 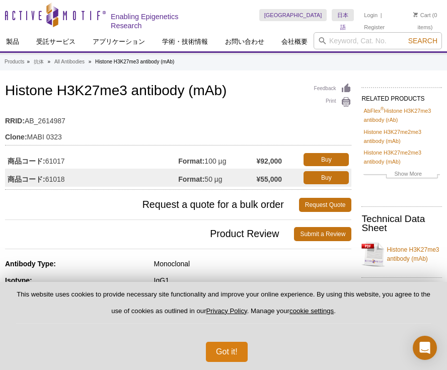 What do you see at coordinates (325, 205) in the screenshot?
I see `a: Request Quote` at bounding box center [325, 205].